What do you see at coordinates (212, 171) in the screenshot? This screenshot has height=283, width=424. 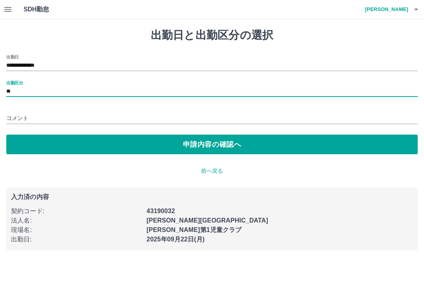 I see `p: 前へ戻る` at bounding box center [212, 171].